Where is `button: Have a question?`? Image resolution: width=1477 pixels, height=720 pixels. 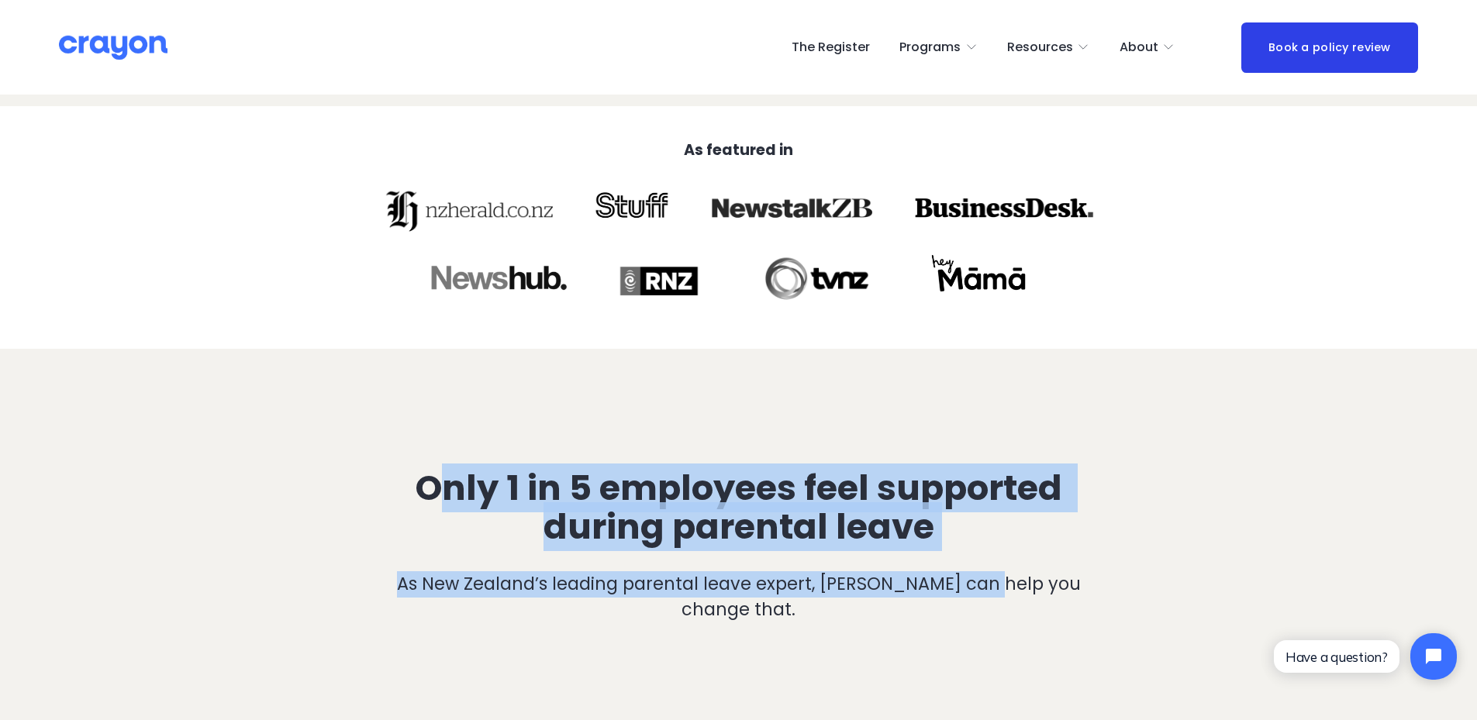 button: Have a question? is located at coordinates (76, 36).